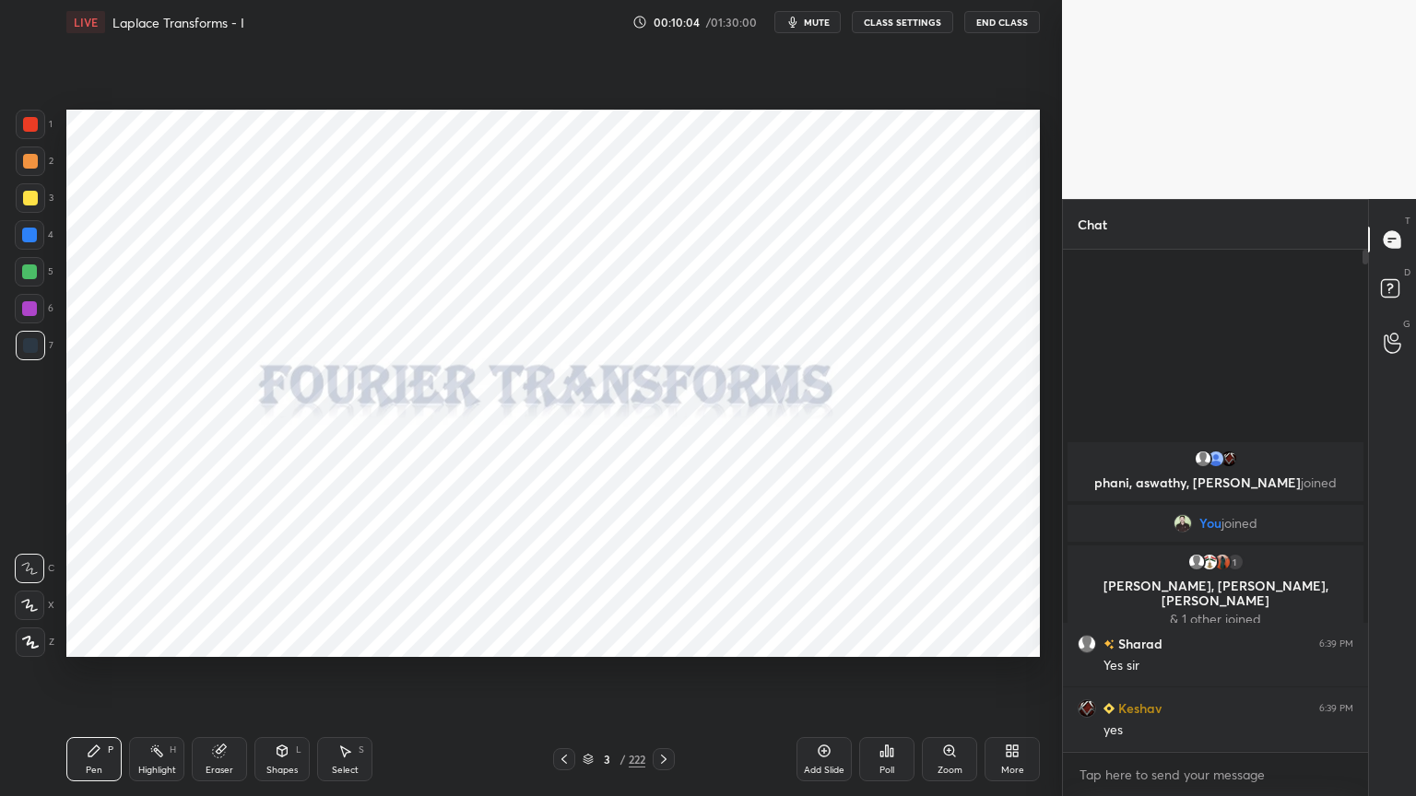  What do you see at coordinates (219, 771) in the screenshot?
I see `div: Eraser` at bounding box center [219, 771].